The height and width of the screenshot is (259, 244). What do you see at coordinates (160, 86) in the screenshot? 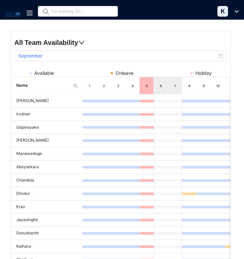
I see `div: 6` at bounding box center [160, 86].